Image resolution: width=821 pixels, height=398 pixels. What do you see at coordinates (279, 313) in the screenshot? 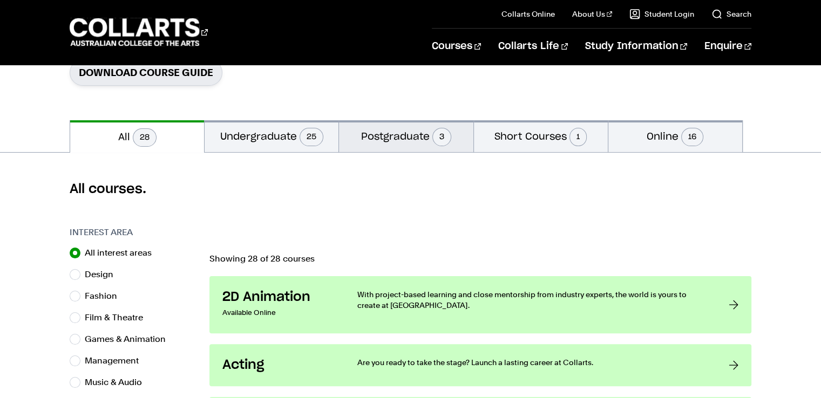
I see `p: Available Online` at bounding box center [279, 313].